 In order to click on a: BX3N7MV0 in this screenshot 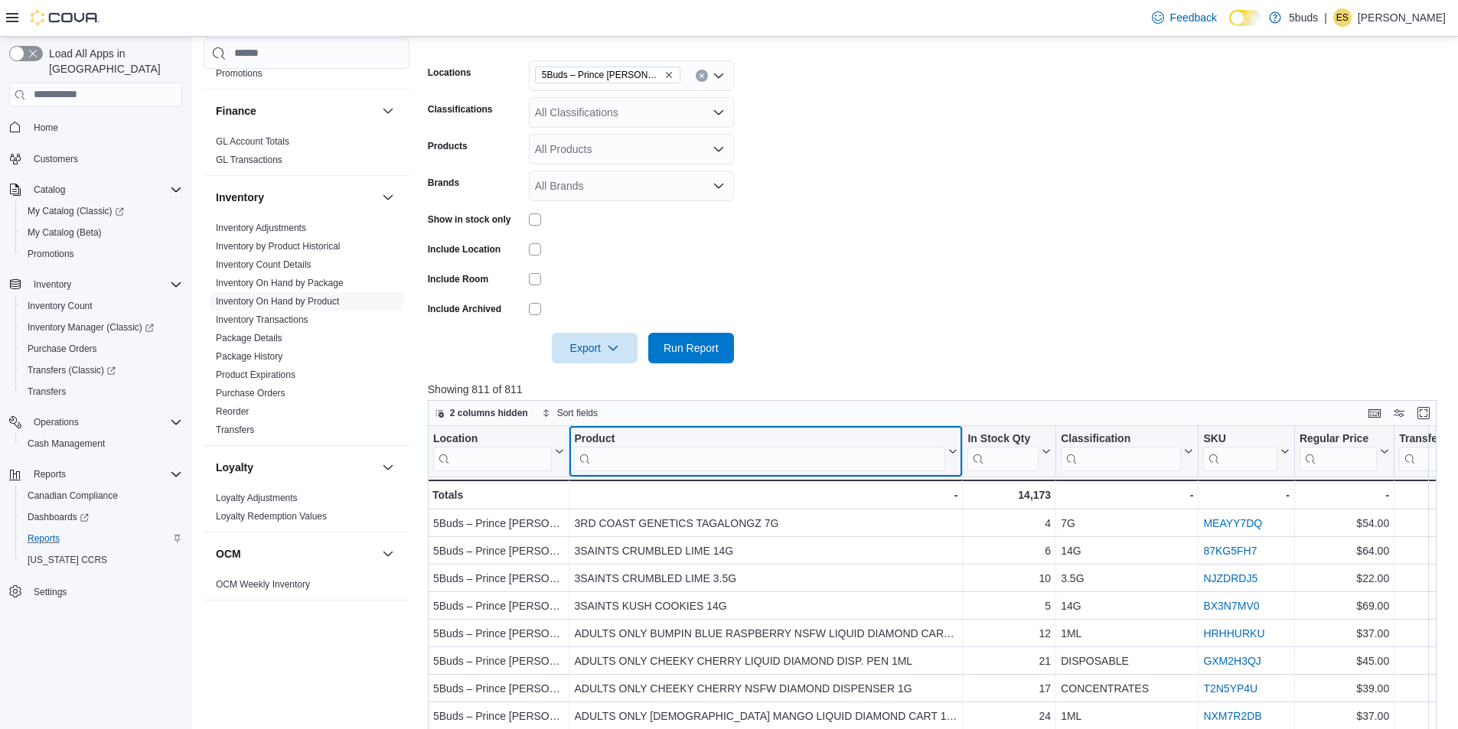, I will do `click(1231, 606)`.